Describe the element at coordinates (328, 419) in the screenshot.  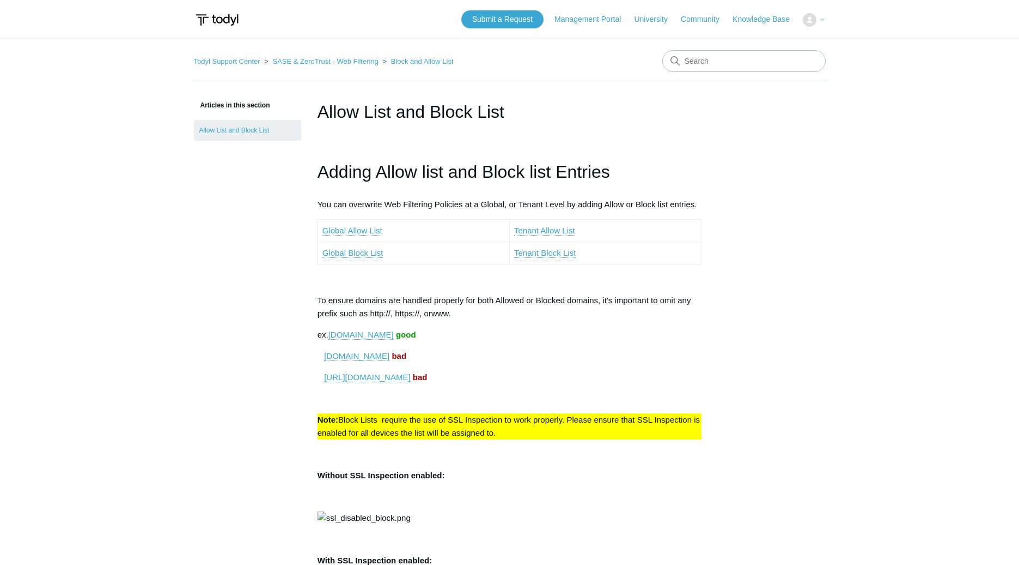
I see `strong: Note:` at that location.